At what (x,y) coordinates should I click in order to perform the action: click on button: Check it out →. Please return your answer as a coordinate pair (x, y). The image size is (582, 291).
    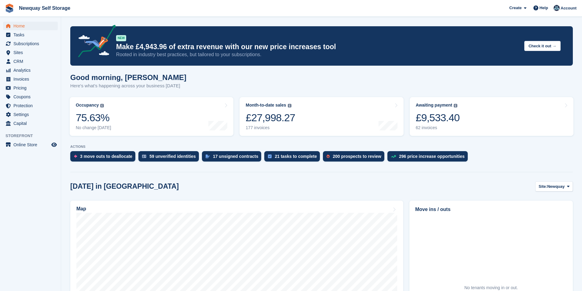
    Looking at the image, I should click on (542, 46).